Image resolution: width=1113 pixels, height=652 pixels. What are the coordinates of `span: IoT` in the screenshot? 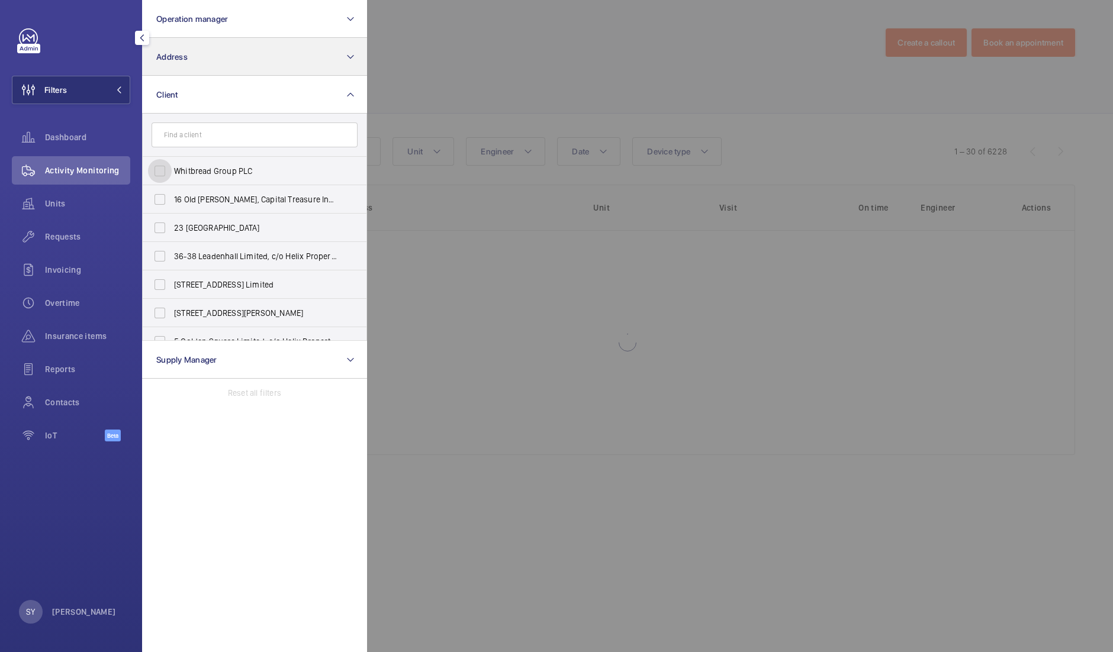 It's located at (75, 436).